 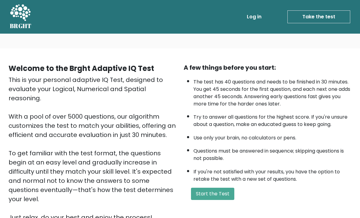 I want to click on li: If you're not satisfied with your results, you have the option to retake the test with a new set ..., so click(x=273, y=174).